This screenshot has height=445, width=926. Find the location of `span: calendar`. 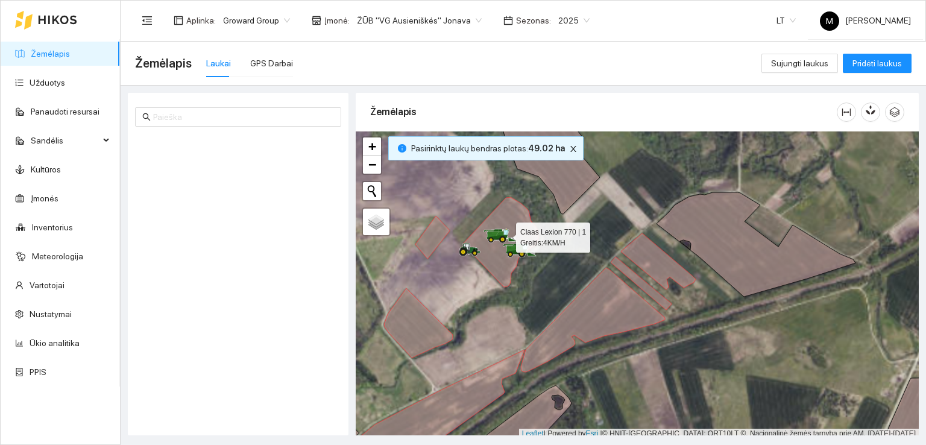

span: calendar is located at coordinates (508, 20).